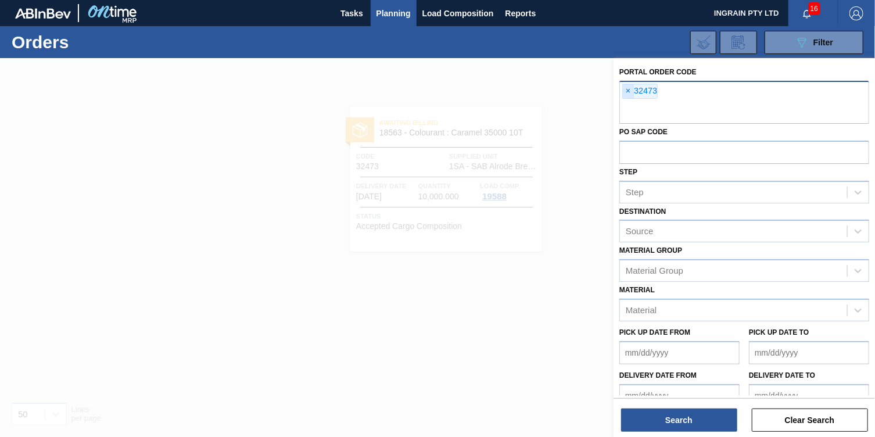 Image resolution: width=875 pixels, height=437 pixels. Describe the element at coordinates (856, 13) in the screenshot. I see `img: Logout` at that location.